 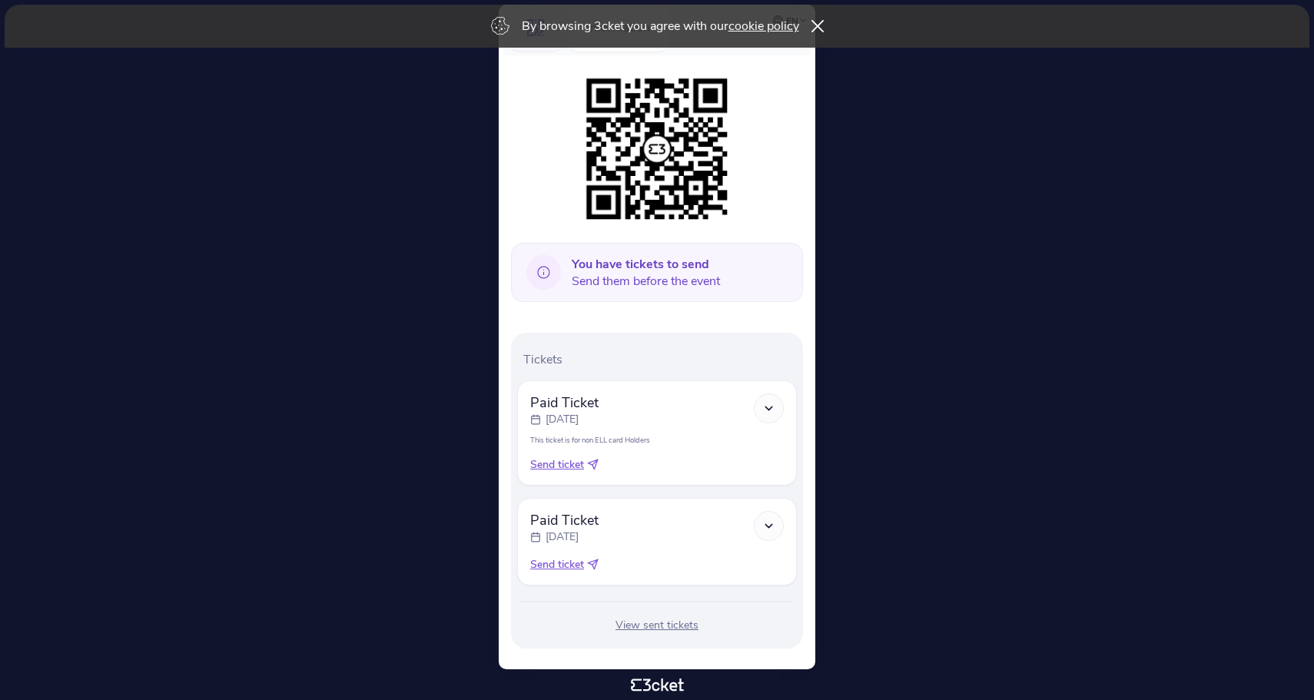 I want to click on p: This ticket is for non ELL card Holders, so click(x=657, y=439).